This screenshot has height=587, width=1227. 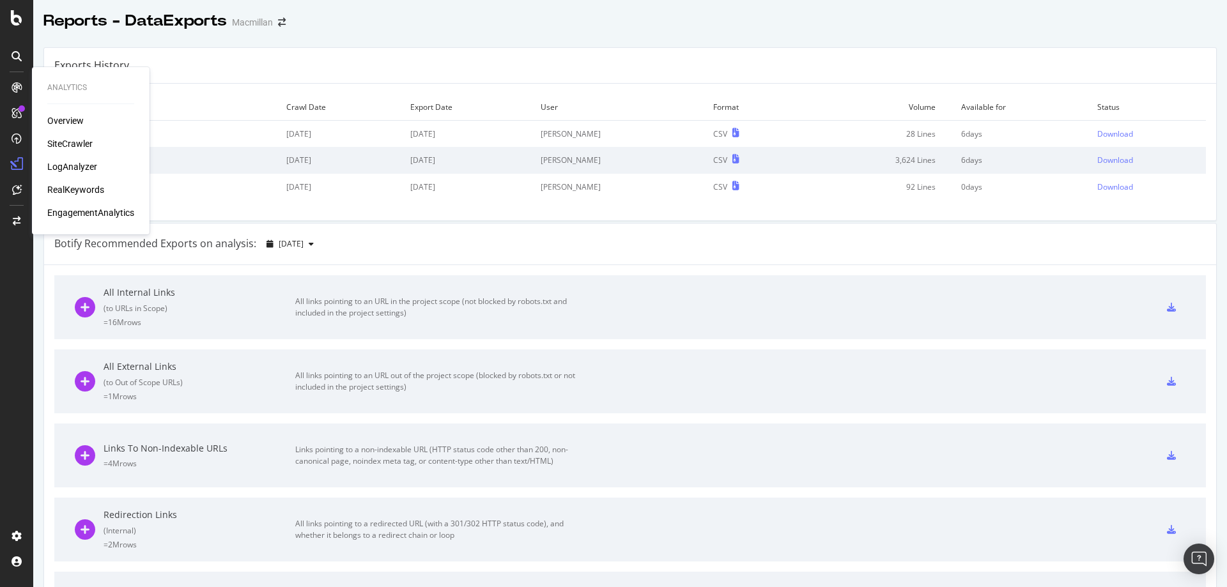 I want to click on div: Links To Non-Indexable URLs, so click(x=199, y=448).